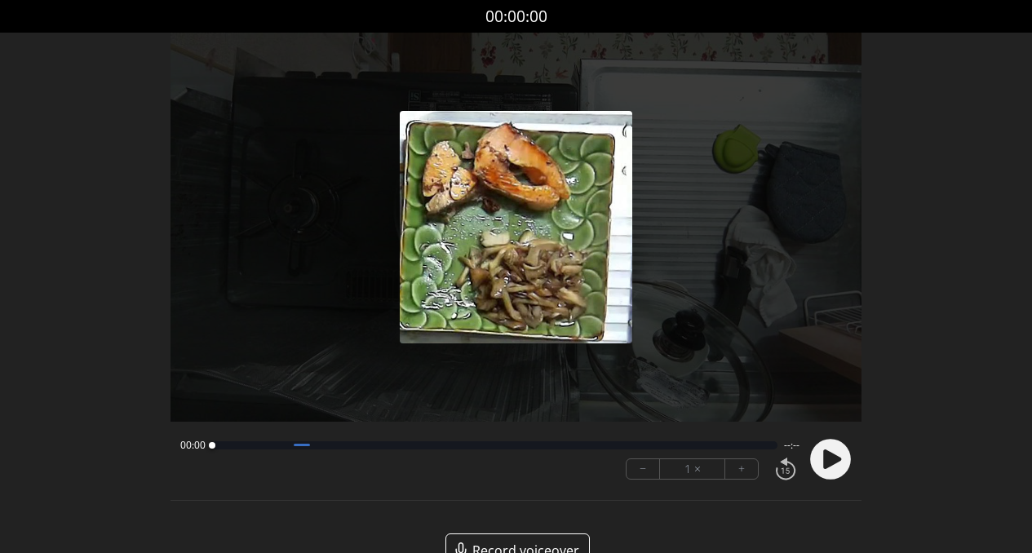 This screenshot has width=1032, height=553. I want to click on div: 1 ×, so click(692, 469).